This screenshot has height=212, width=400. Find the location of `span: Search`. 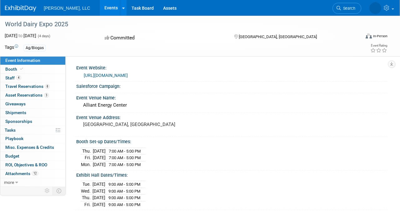

span: Search is located at coordinates (325, 8).